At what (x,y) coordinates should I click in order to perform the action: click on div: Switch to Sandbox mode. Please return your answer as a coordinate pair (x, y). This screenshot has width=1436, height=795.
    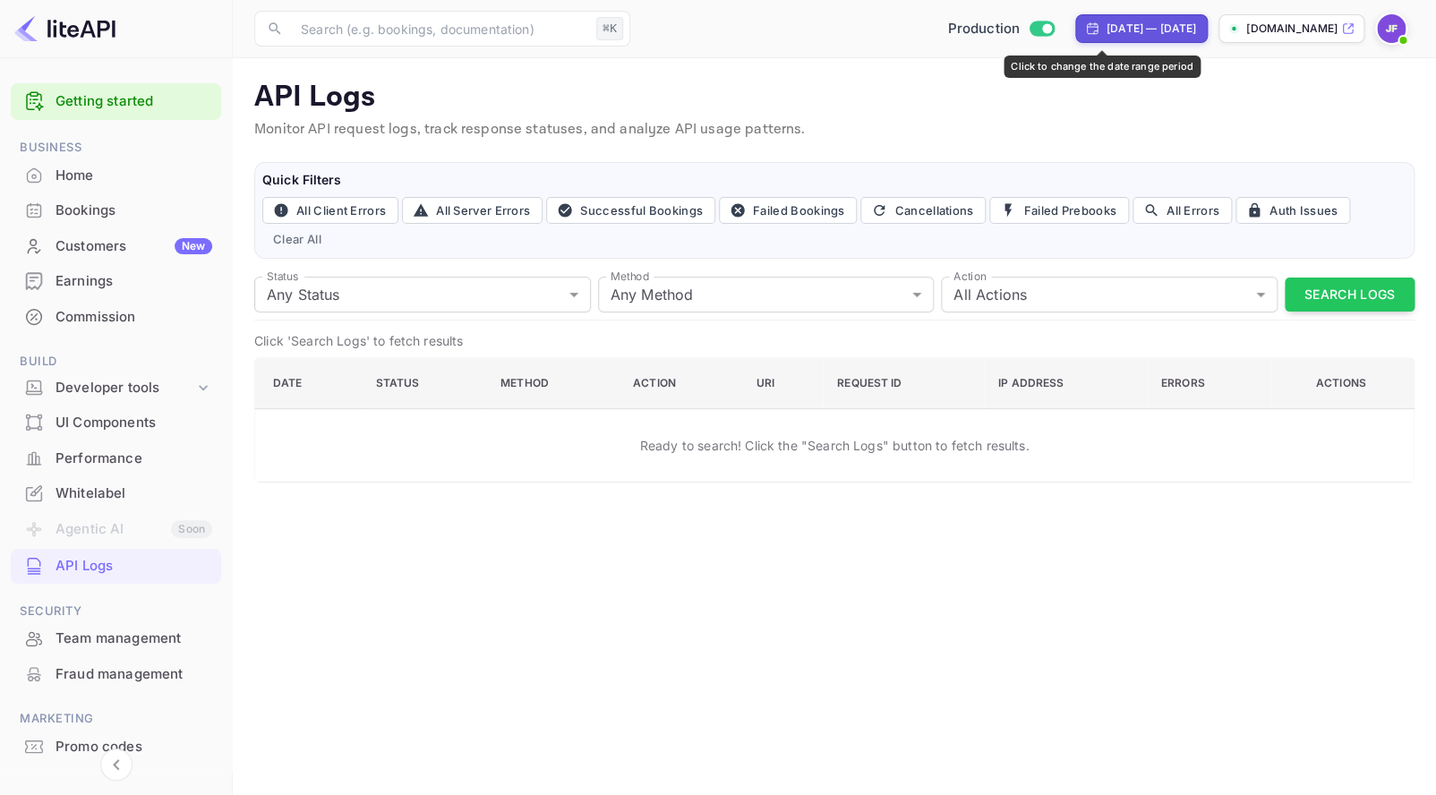
    Looking at the image, I should click on (1000, 29).